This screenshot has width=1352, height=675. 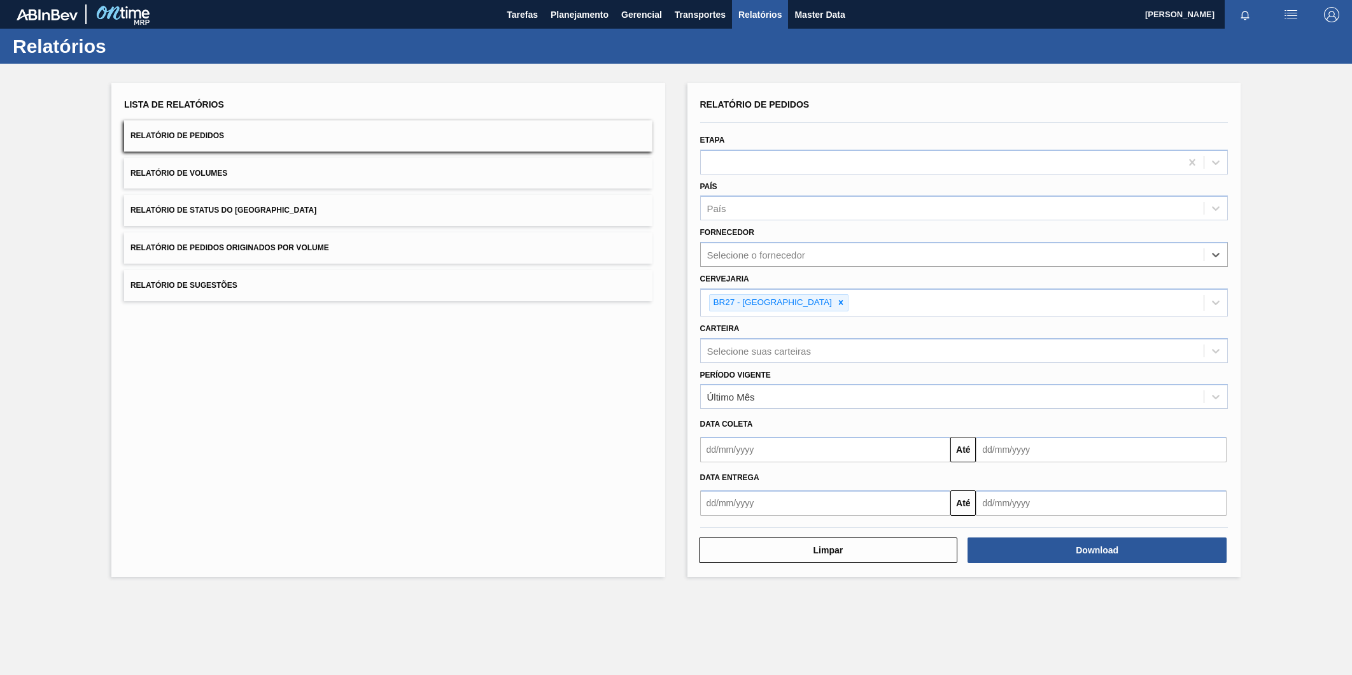 What do you see at coordinates (731, 397) in the screenshot?
I see `div: Último Mês` at bounding box center [731, 397].